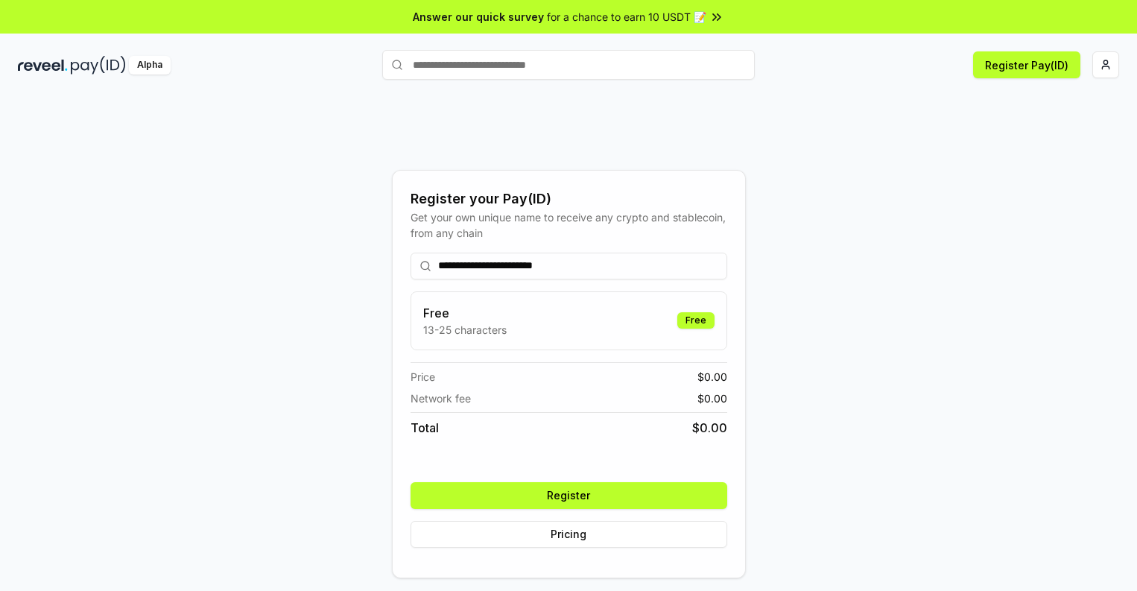 This screenshot has height=591, width=1137. Describe the element at coordinates (696, 321) in the screenshot. I see `div: Free` at that location.